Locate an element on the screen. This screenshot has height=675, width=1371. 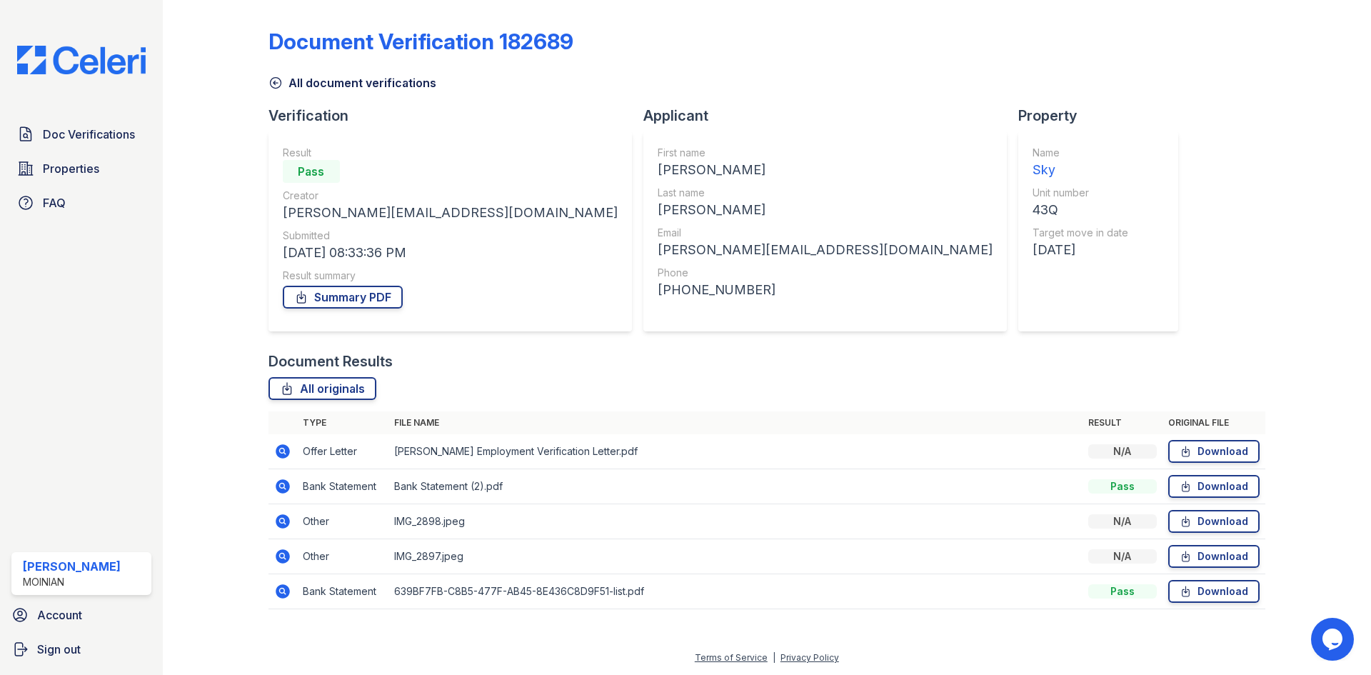
img: CE_Logo_Blue-a8612792a0a2168367f1c8372b55b34899dd931a85d93a1a3d3e32e68fde9ad4.png is located at coordinates (81, 60).